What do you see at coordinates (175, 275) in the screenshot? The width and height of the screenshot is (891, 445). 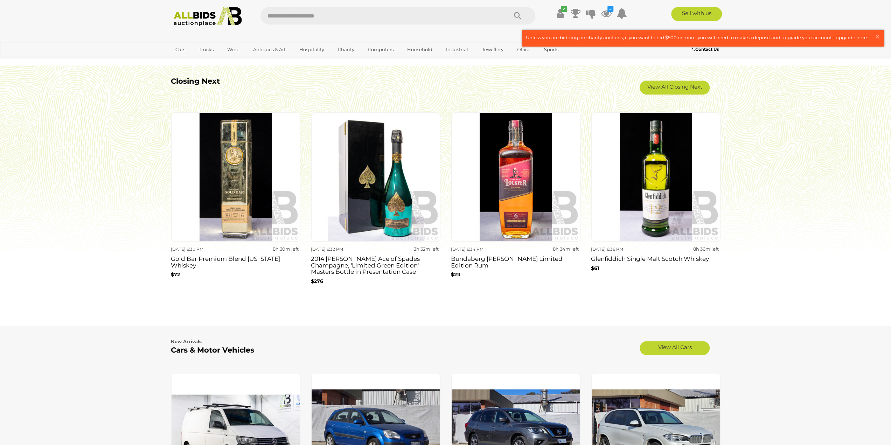 I see `b: $72` at bounding box center [175, 275].